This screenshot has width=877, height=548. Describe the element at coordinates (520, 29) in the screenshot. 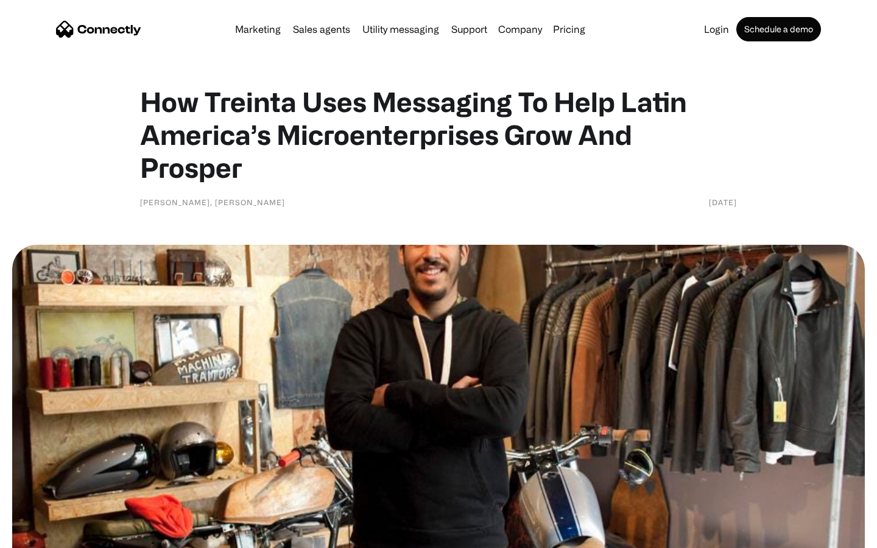

I see `div: Company` at that location.